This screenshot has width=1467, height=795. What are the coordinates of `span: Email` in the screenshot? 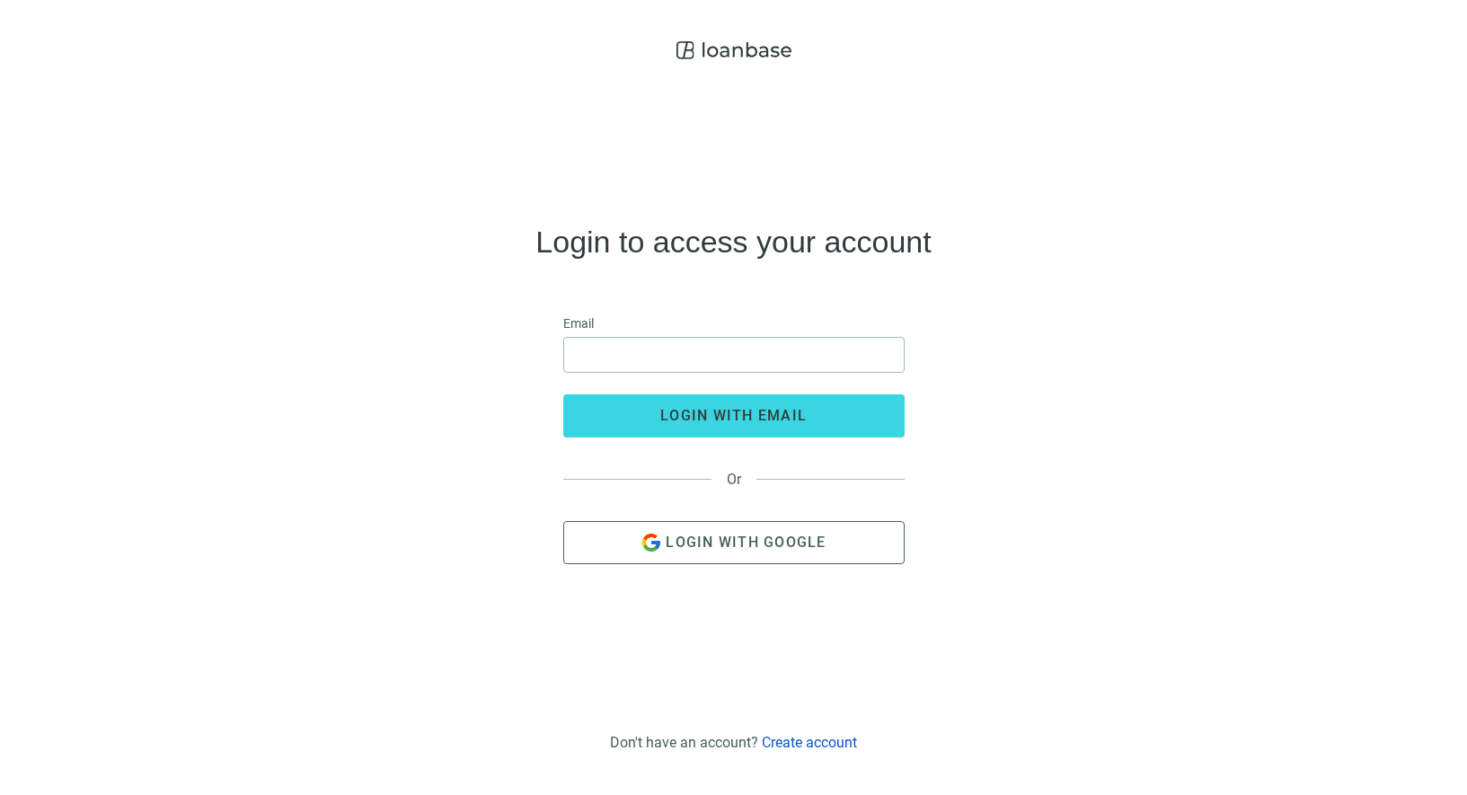 It's located at (579, 323).